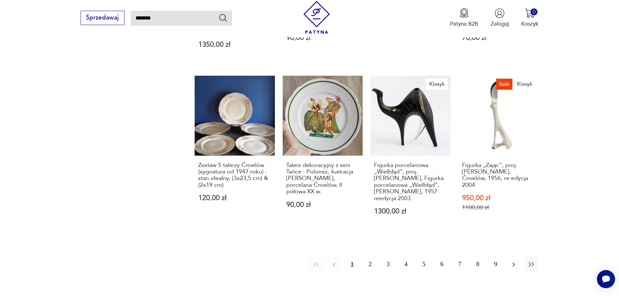 Image resolution: width=619 pixels, height=296 pixels. What do you see at coordinates (442, 264) in the screenshot?
I see `button: 6` at bounding box center [442, 264].